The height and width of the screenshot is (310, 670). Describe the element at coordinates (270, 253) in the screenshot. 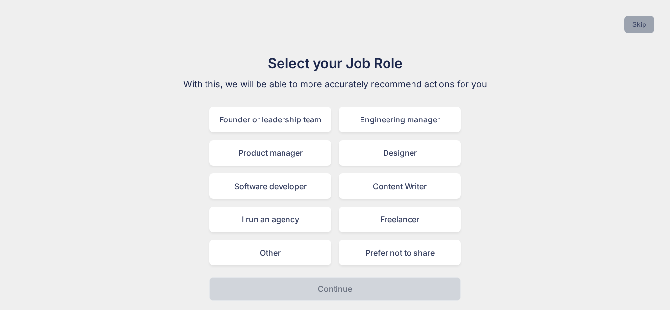

I see `div: Other` at that location.